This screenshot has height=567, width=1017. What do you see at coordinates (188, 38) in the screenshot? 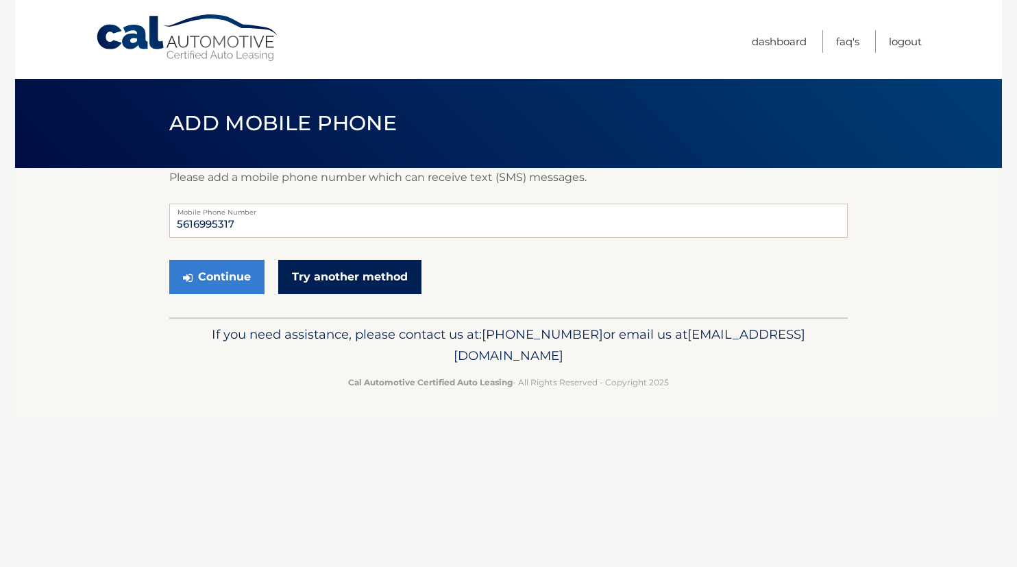
I see `a: Cal Automotive` at bounding box center [188, 38].